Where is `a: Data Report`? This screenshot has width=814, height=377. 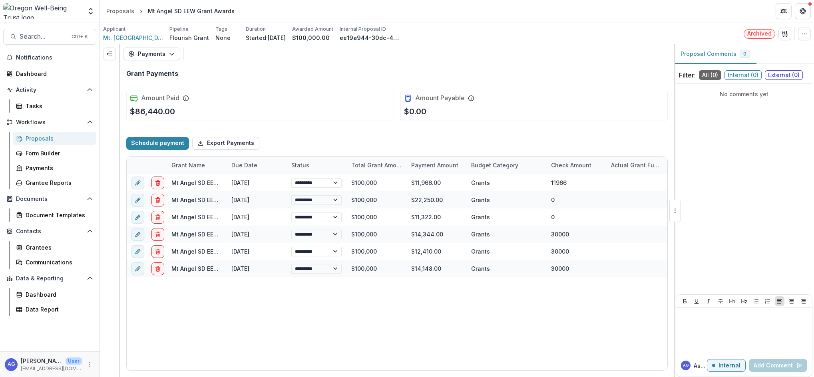 a: Data Report is located at coordinates (54, 309).